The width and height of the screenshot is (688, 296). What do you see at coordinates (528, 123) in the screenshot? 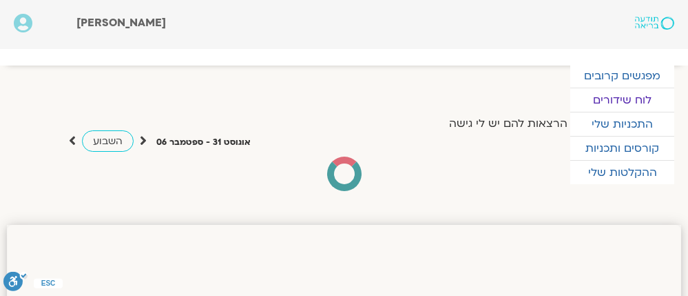
I see `label: הצג רק הרצאות להם יש לי גישה` at bounding box center [528, 123].